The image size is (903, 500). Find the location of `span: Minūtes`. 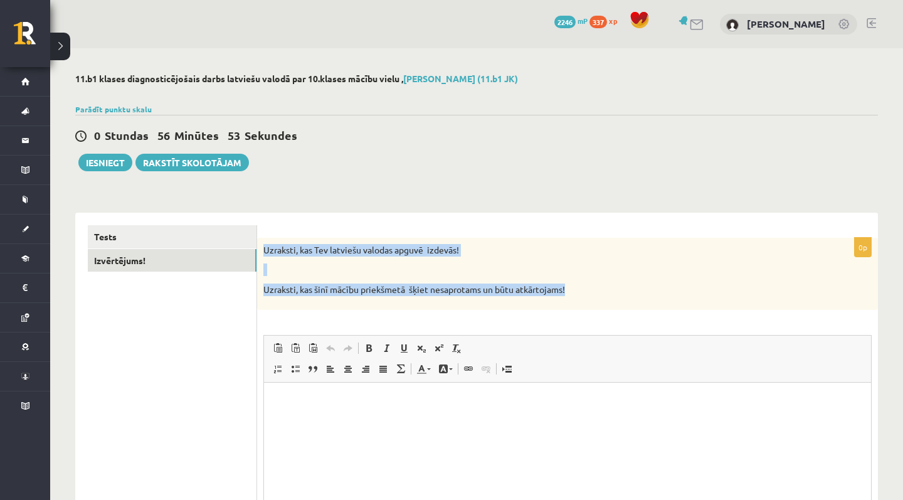

span: Minūtes is located at coordinates (196, 135).